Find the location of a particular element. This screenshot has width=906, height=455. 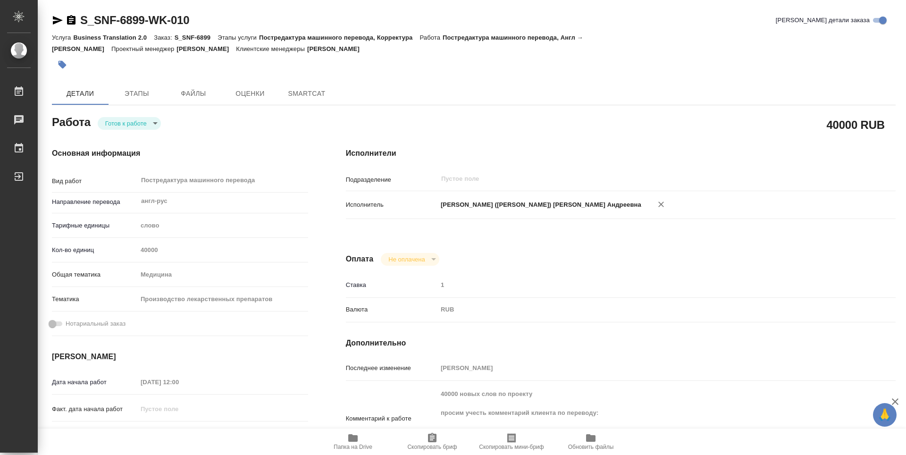

p: Вид работ is located at coordinates (94, 181).